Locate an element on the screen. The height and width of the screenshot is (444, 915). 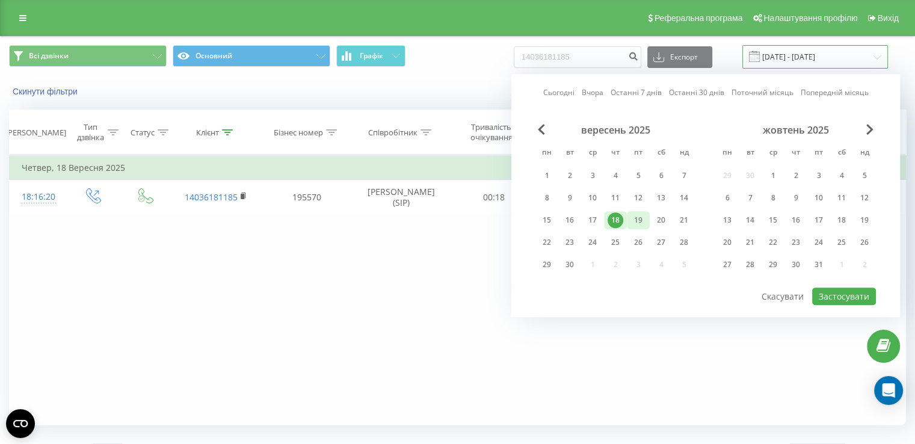
div: вт 30 вер 2025 р. is located at coordinates (570, 265).